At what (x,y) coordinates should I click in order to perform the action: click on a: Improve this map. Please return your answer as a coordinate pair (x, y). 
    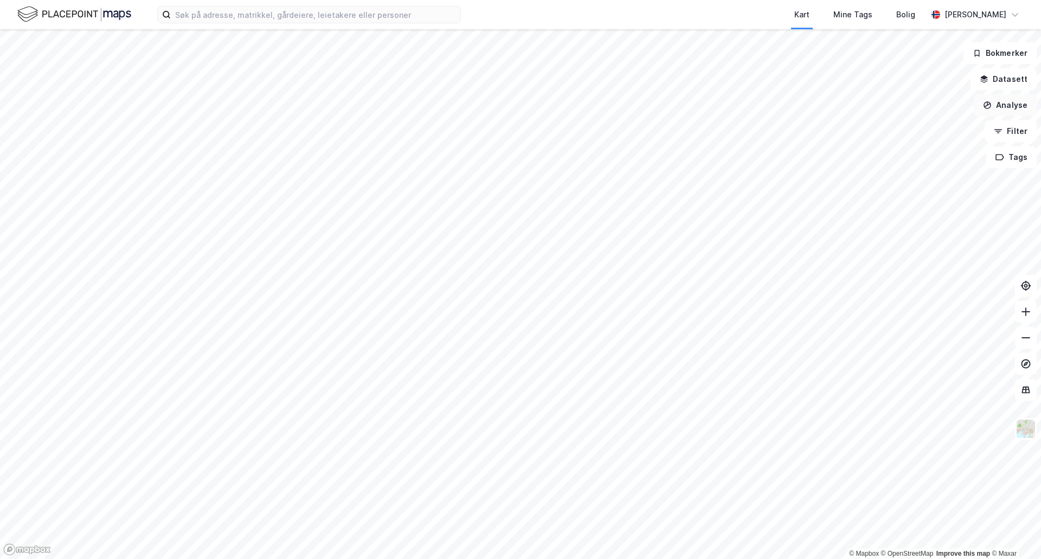
    Looking at the image, I should click on (963, 554).